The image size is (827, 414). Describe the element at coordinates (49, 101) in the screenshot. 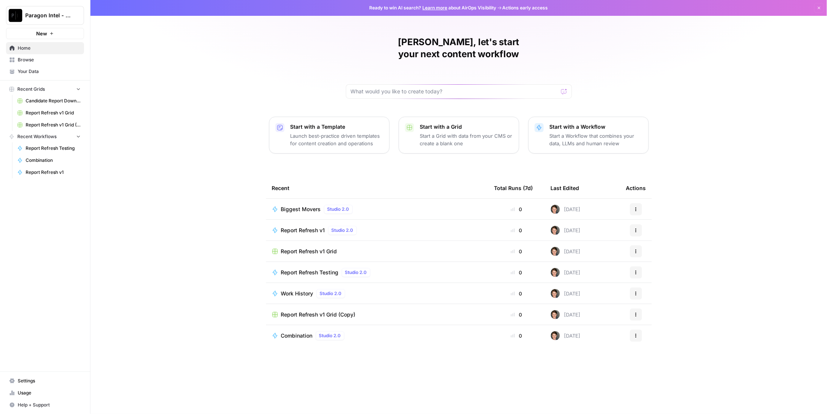

I see `a: Candidate Report Download Sheet` at that location.